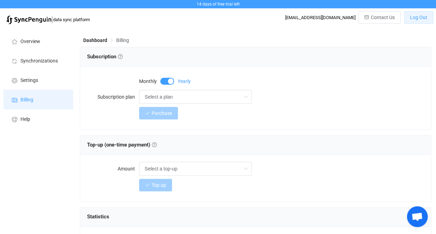 This screenshot has height=234, width=436. Describe the element at coordinates (38, 80) in the screenshot. I see `a: Settings` at that location.